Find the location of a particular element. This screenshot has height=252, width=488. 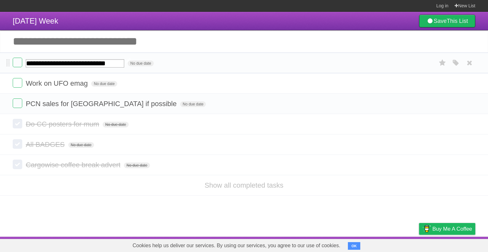

span: Buy me a coffee is located at coordinates (452, 228).